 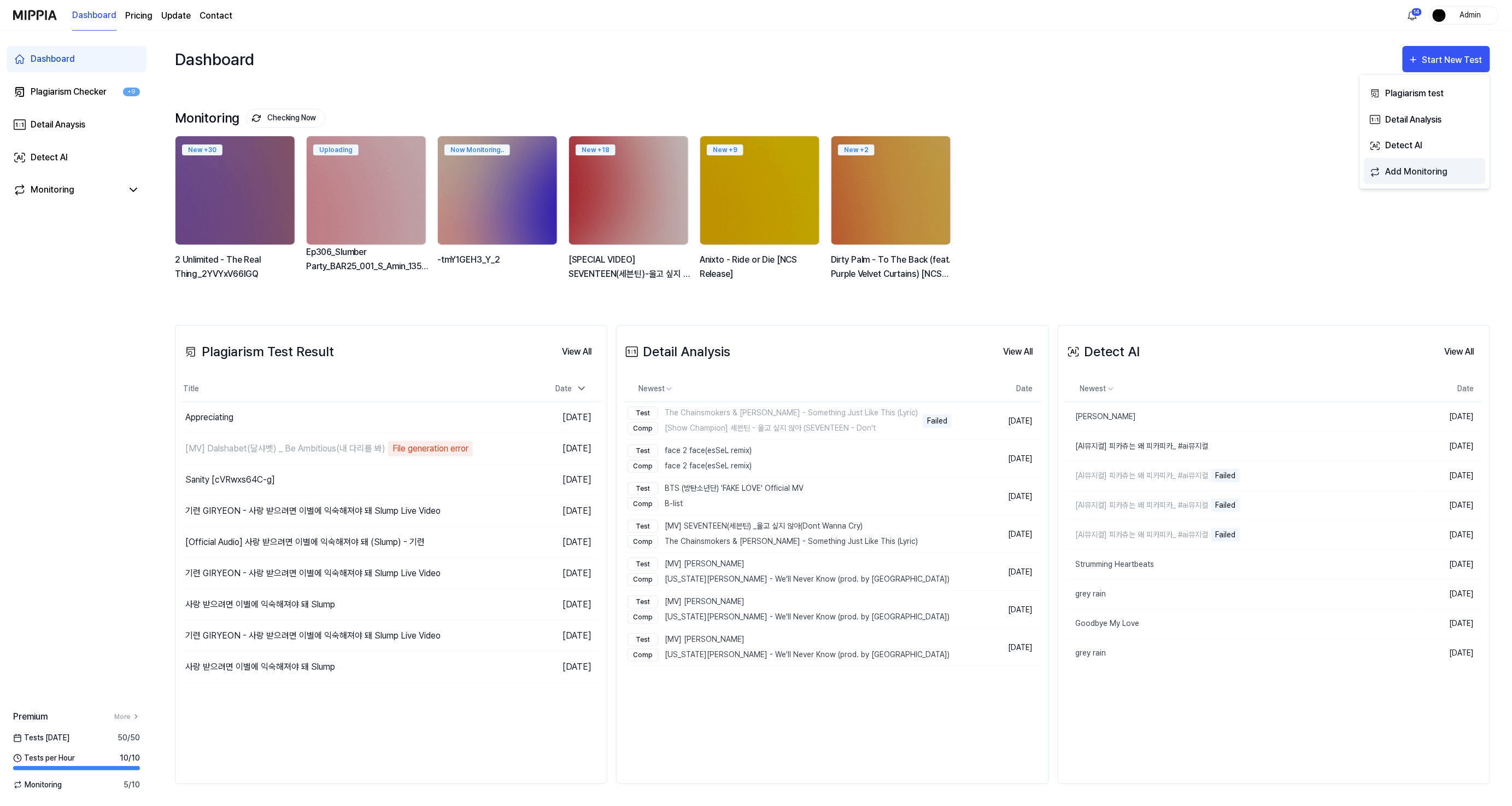 I want to click on button: Plagiarism test, so click(x=1425, y=92).